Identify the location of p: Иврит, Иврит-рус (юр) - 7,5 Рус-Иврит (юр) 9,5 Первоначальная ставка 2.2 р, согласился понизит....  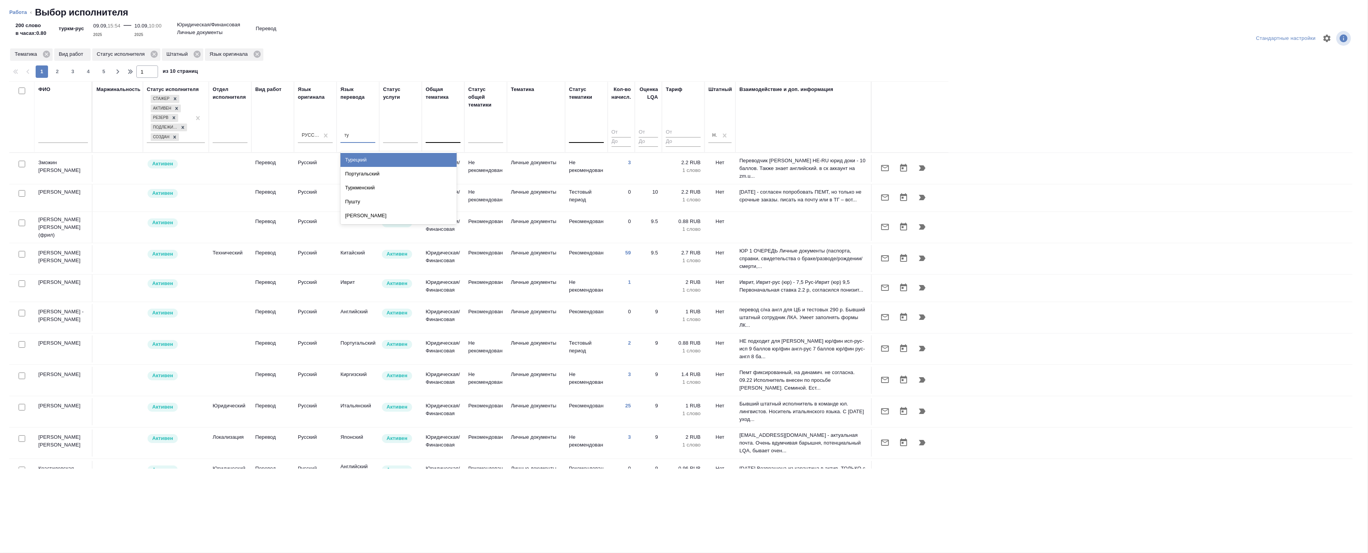
(803, 286).